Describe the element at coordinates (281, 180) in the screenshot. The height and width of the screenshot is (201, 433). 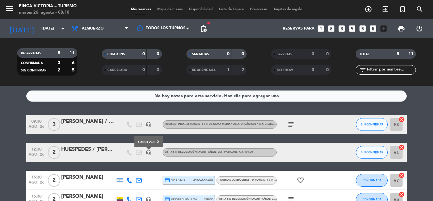
I see `span: TOUR LAS COMPUERTAS - 44.000ARS (4 vinos jóvenes y reserva mix de turruños y estilos)` at that location.